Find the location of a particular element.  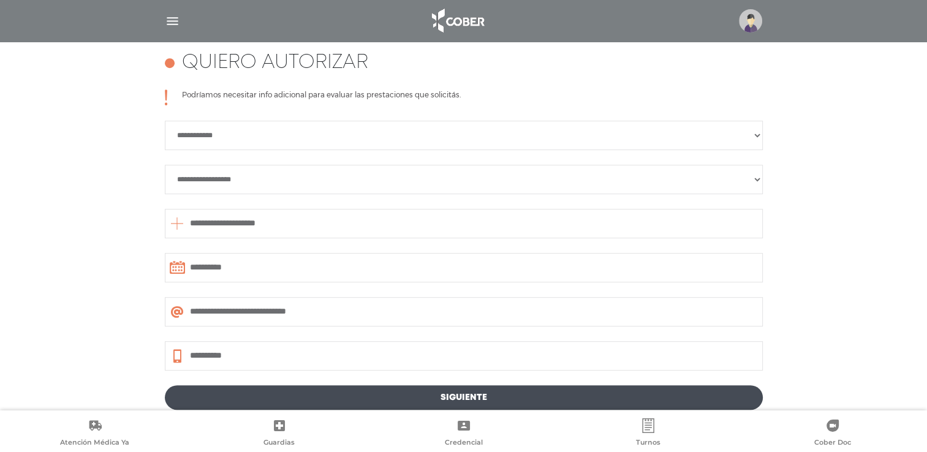

img: Cober_menu-lines-white.svg is located at coordinates (172, 21).